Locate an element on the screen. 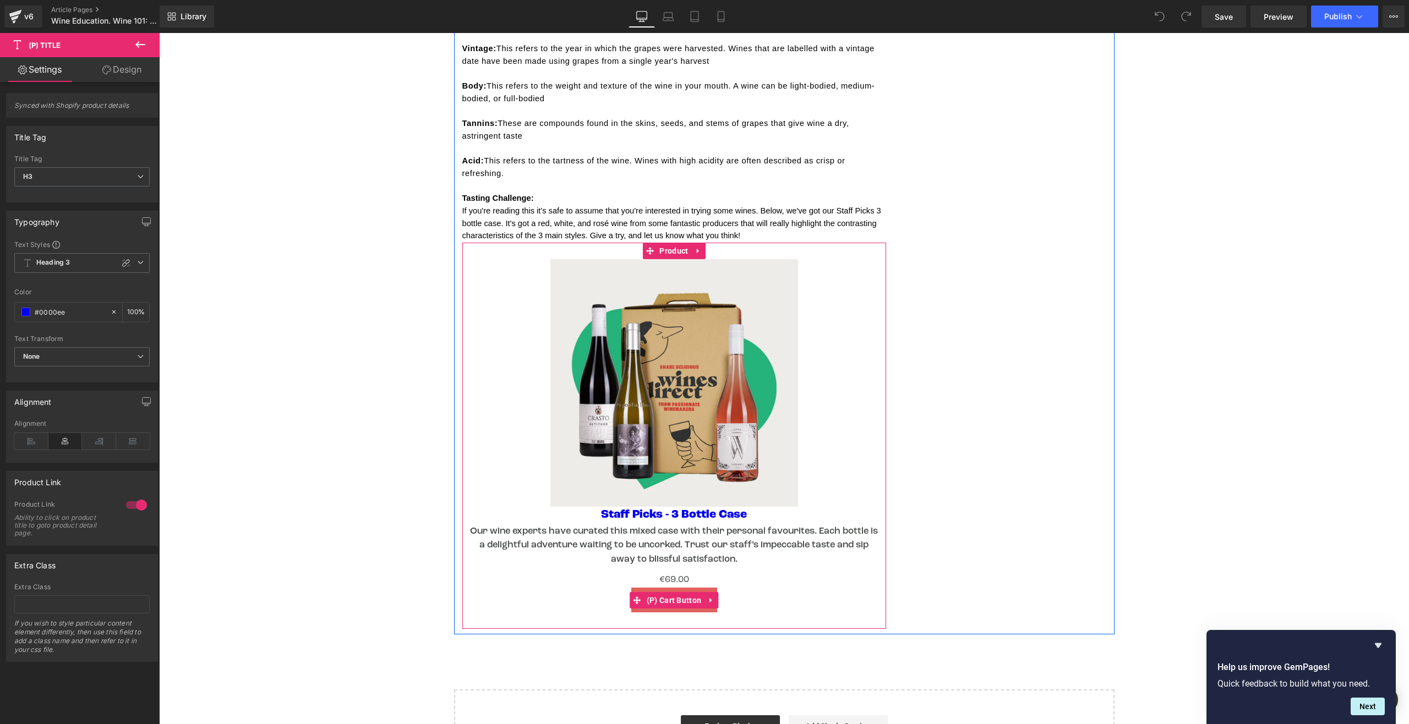  div: Color is located at coordinates (82, 292).